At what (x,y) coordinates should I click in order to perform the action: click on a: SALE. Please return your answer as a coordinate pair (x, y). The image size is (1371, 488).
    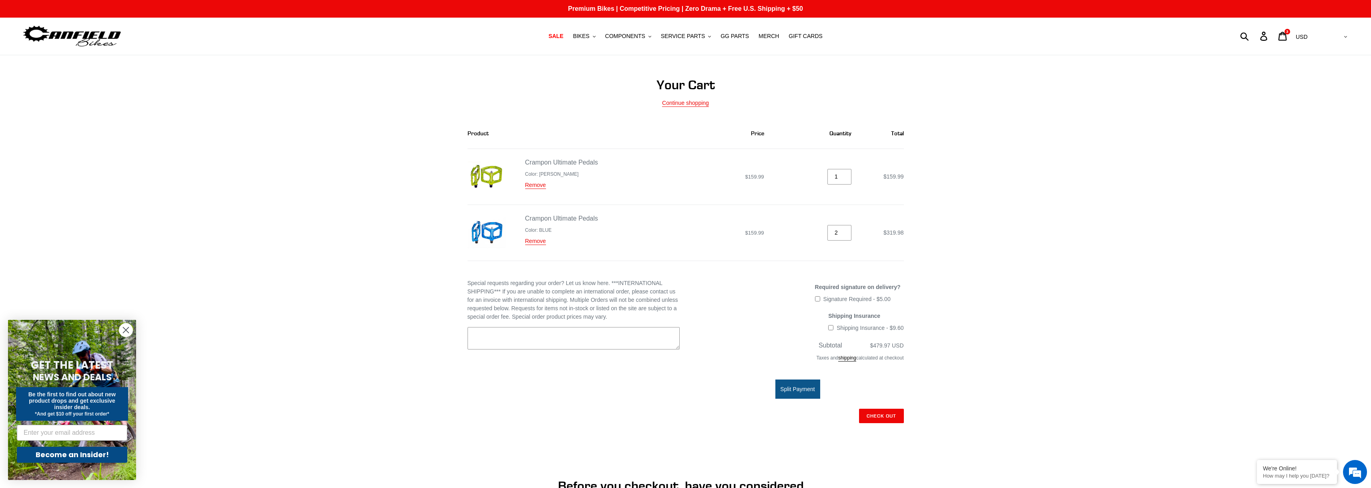
    Looking at the image, I should click on (556, 36).